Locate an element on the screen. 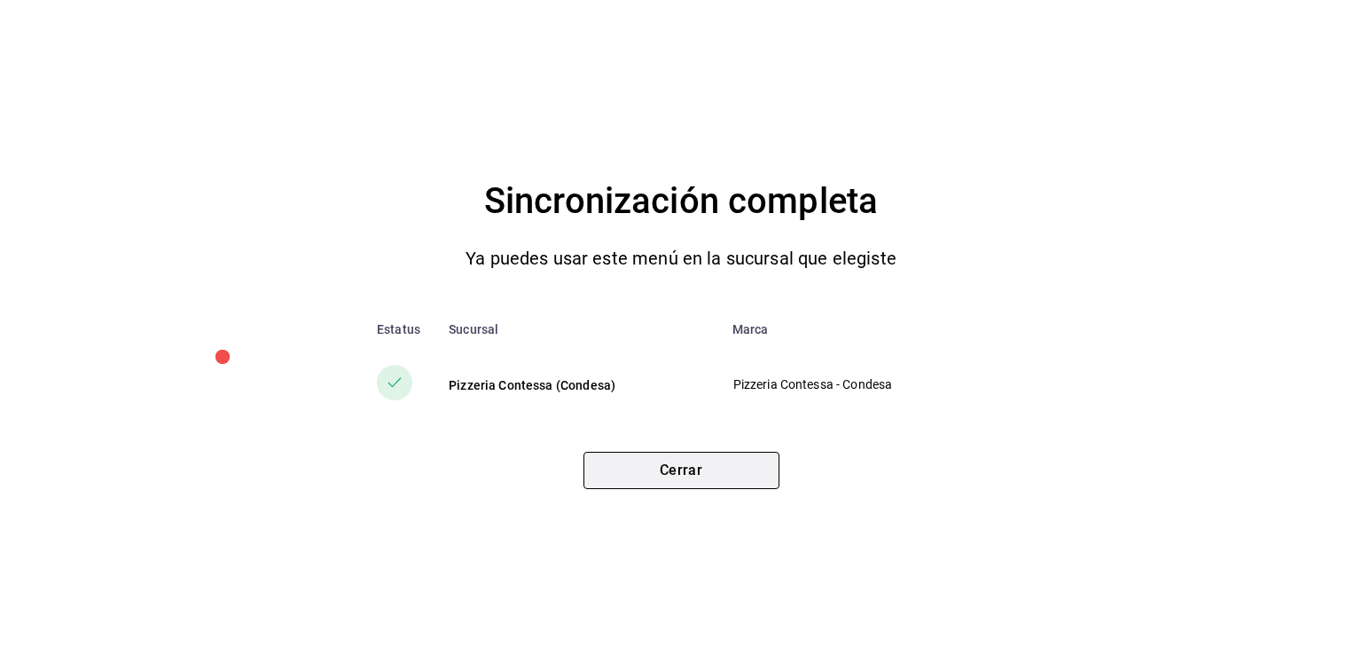 Image resolution: width=1362 pixels, height=648 pixels. div: Pizzeria Contessa (Condesa) is located at coordinates (577, 385).